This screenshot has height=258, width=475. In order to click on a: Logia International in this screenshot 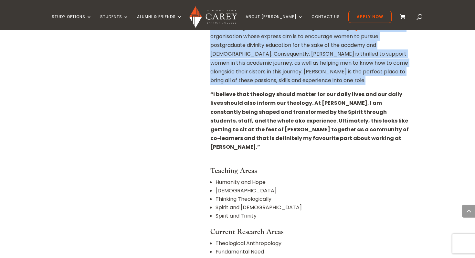, I will do `click(373, 27)`.